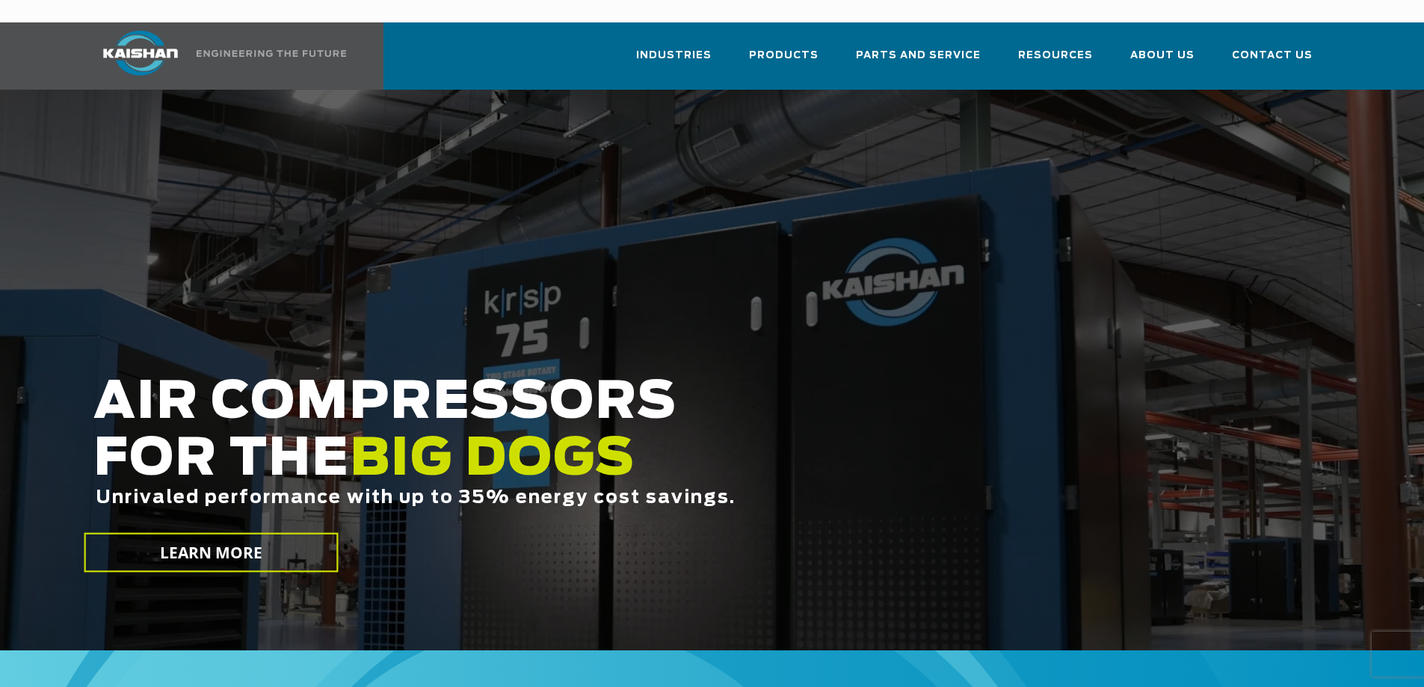 The height and width of the screenshot is (687, 1424). What do you see at coordinates (608, 464) in the screenshot?
I see `h2: AIR COMPRESSORS FOR THE` at bounding box center [608, 464].